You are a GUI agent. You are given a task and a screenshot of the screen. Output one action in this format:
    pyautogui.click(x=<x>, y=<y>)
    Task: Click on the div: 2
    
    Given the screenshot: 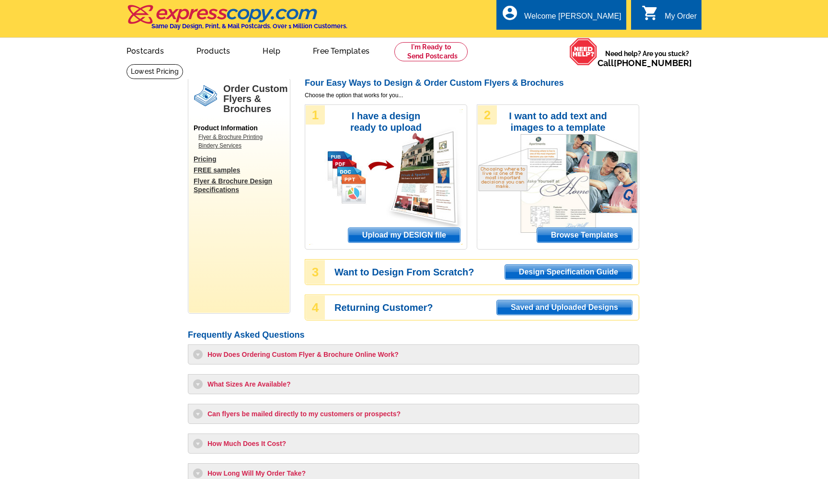 What is the action you would take?
    pyautogui.click(x=487, y=115)
    